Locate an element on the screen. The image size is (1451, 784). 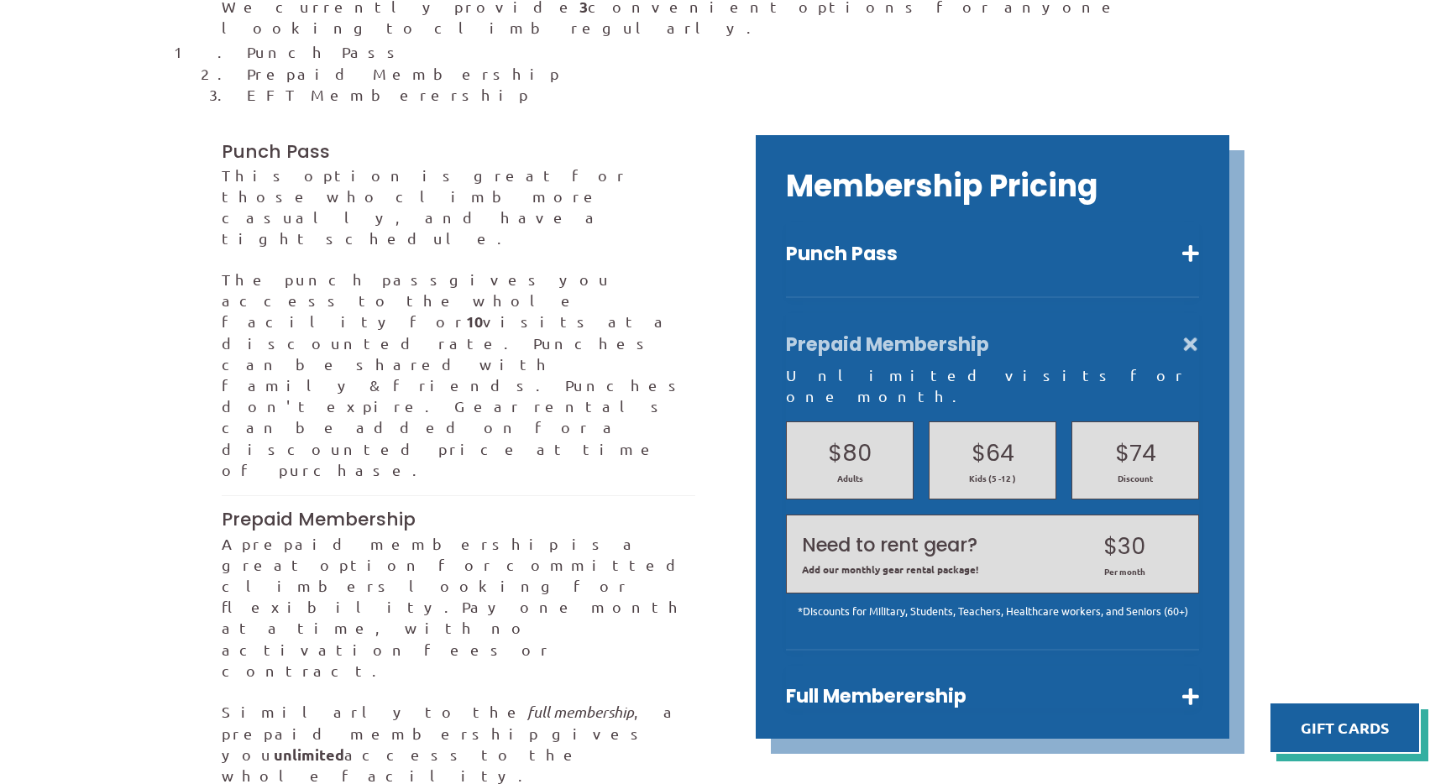
li: Prepaid Membership is located at coordinates (738, 73).